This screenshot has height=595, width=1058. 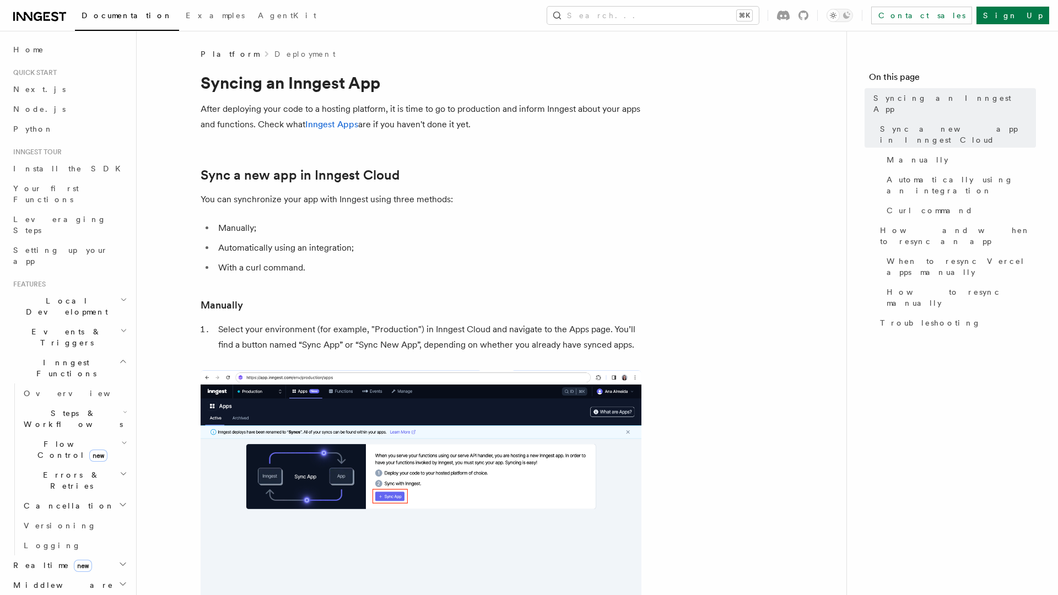 What do you see at coordinates (931, 323) in the screenshot?
I see `span: Troubleshooting` at bounding box center [931, 323].